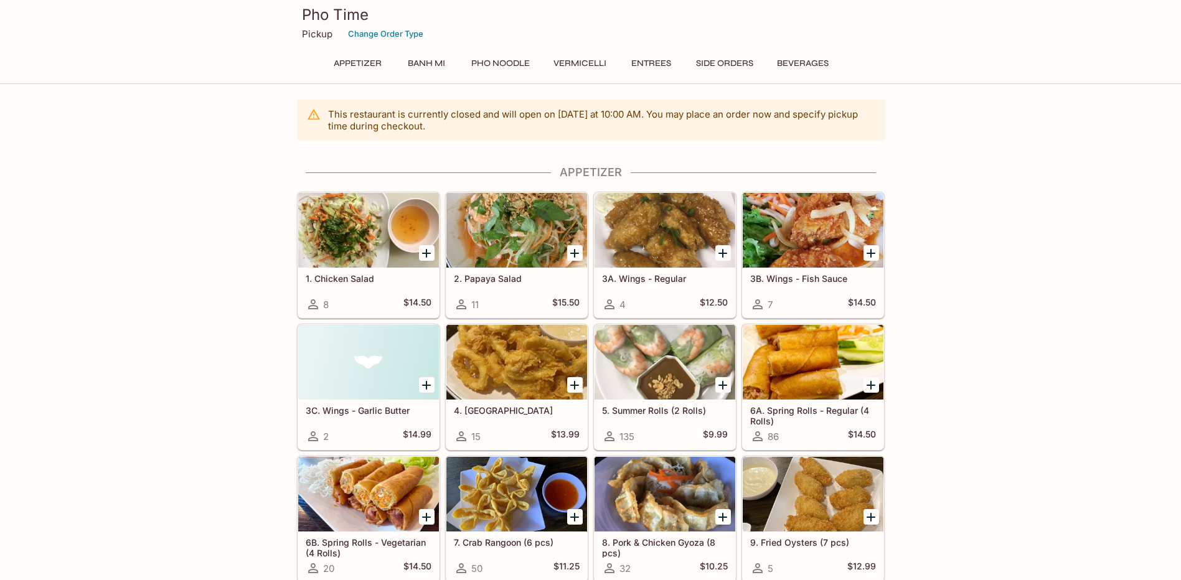 The image size is (1181, 580). I want to click on button: Add 1. Chicken Salad, so click(427, 253).